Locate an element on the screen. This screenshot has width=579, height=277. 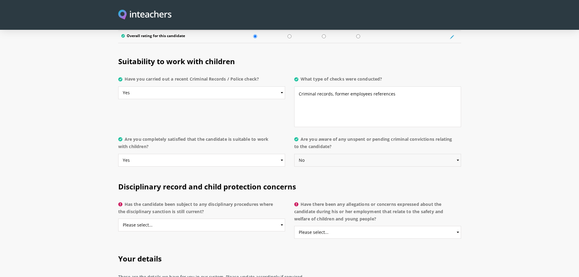
span: Your details is located at coordinates (140, 258).